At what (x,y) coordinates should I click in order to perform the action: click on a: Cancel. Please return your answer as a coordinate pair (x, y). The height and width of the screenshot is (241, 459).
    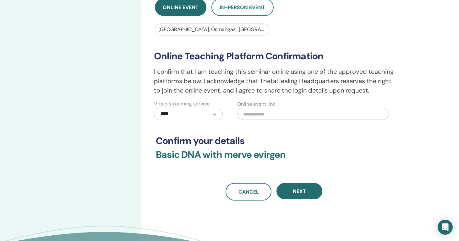
    Looking at the image, I should click on (248, 192).